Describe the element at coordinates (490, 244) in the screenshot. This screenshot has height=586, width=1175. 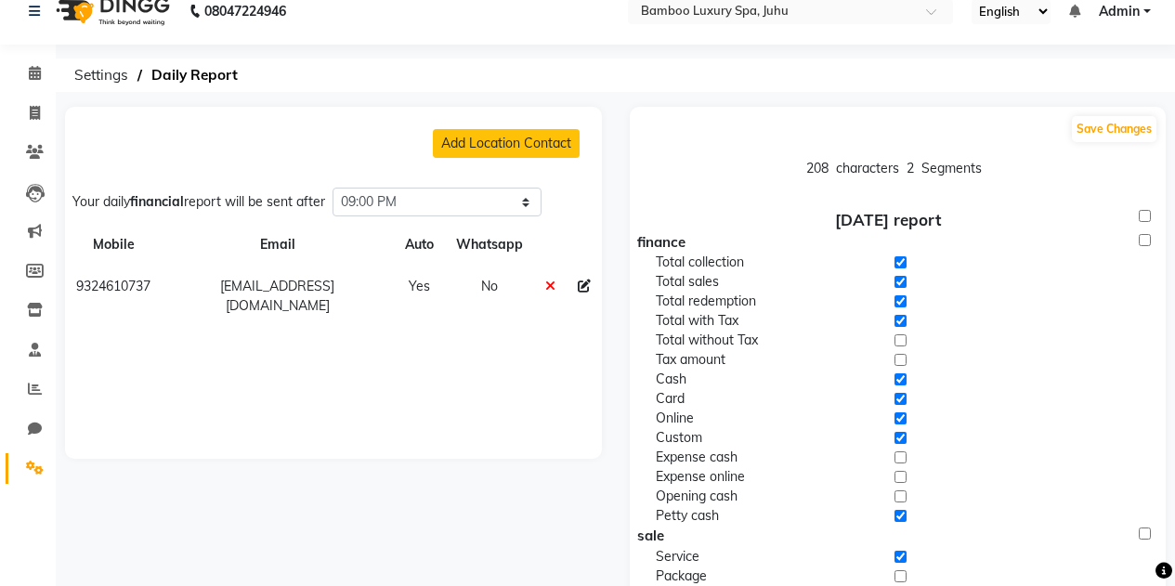
I see `th: Whatsapp` at that location.